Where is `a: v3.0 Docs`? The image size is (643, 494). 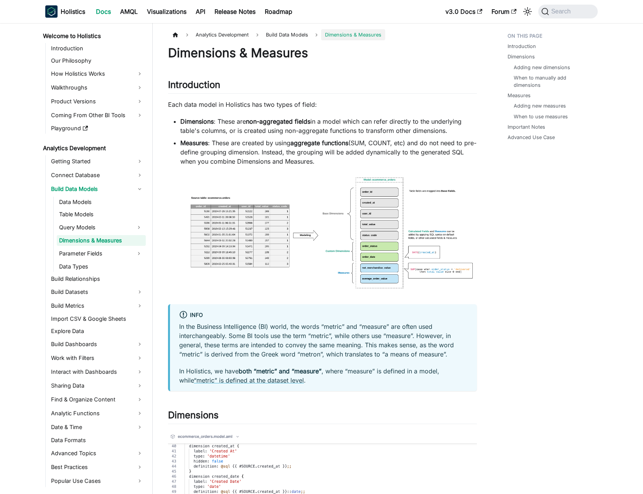
a: v3.0 Docs is located at coordinates (464, 12).